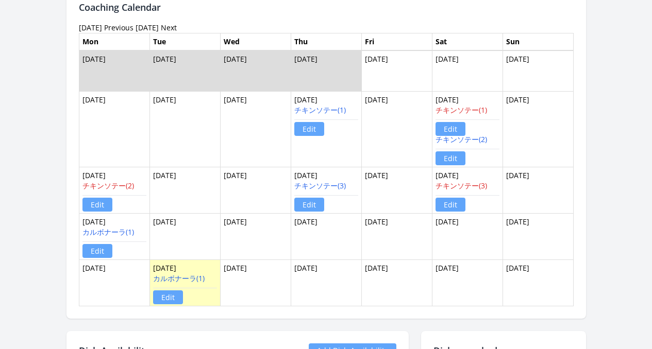 This screenshot has width=652, height=349. I want to click on th: Tue, so click(185, 42).